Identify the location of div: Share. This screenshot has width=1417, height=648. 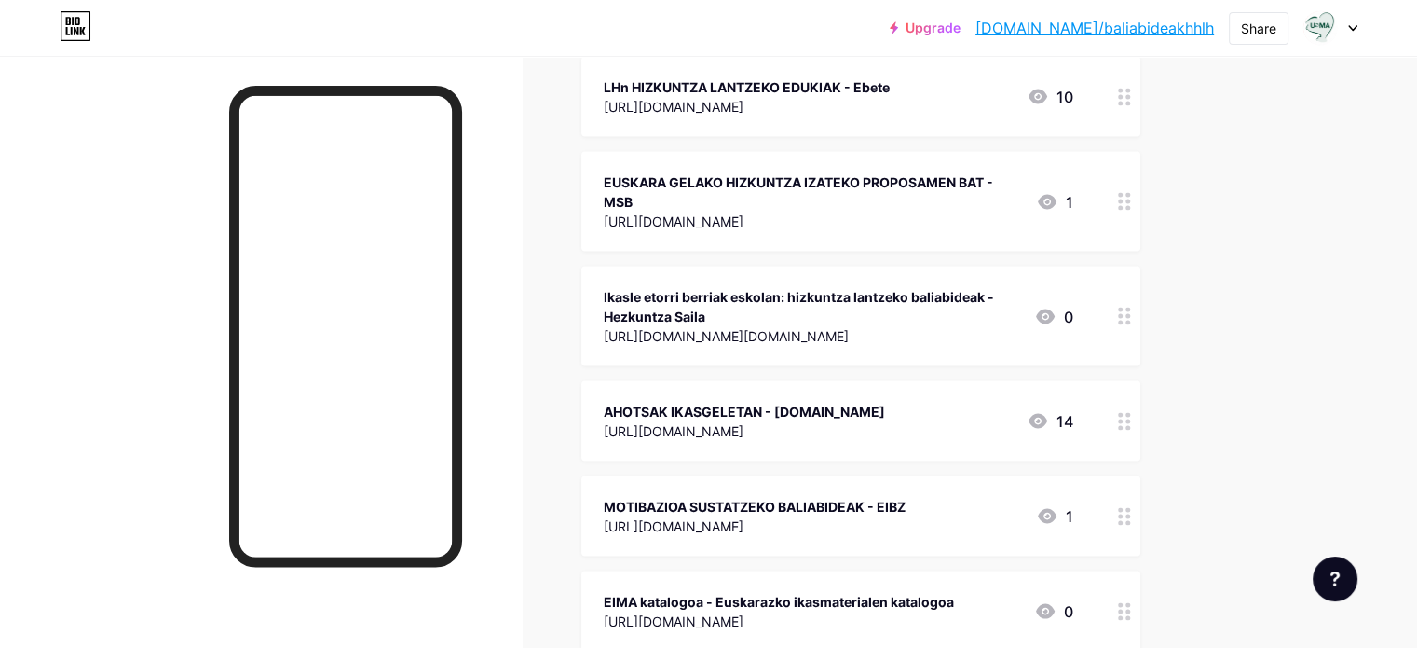
(1259, 28).